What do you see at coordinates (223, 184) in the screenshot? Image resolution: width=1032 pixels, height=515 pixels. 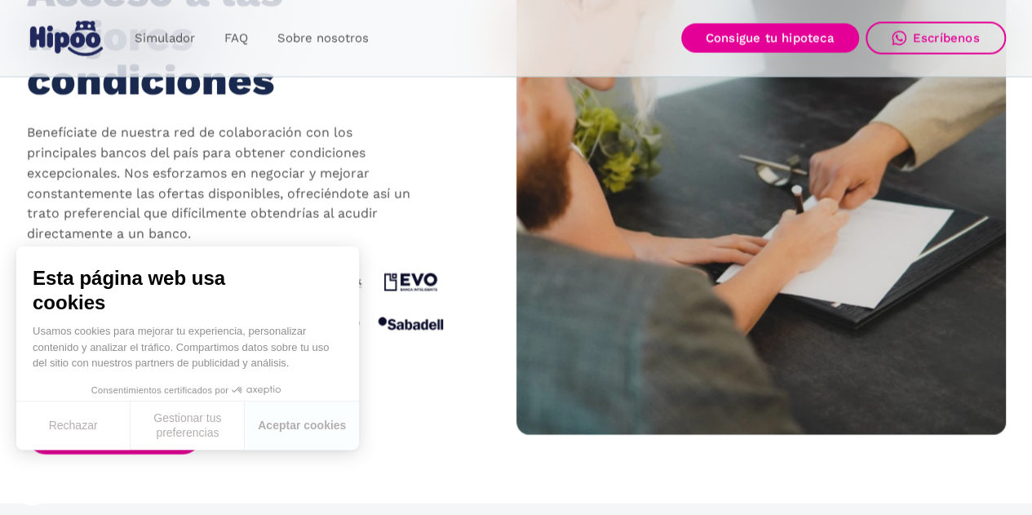 I see `p: Benefíciate de nuestra red de colaboración con los principales bancos del país para obtener condi...` at bounding box center [223, 184].